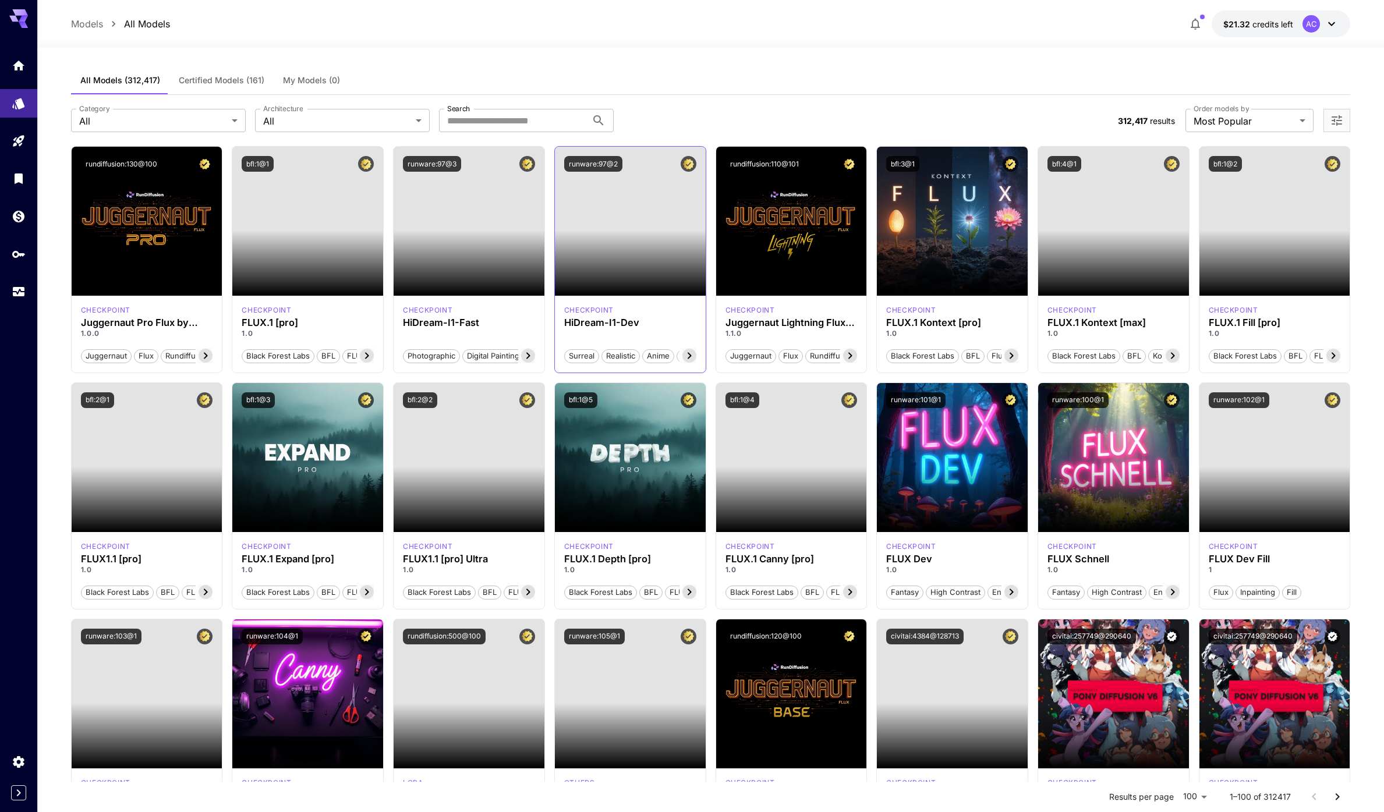 The height and width of the screenshot is (812, 1384). What do you see at coordinates (952, 559) in the screenshot?
I see `h3: FLUX Dev` at bounding box center [952, 559].